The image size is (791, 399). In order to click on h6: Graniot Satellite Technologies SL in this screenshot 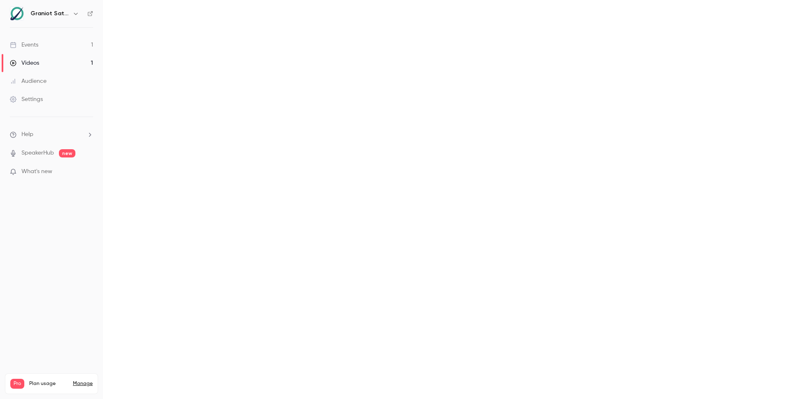, I will do `click(50, 14)`.